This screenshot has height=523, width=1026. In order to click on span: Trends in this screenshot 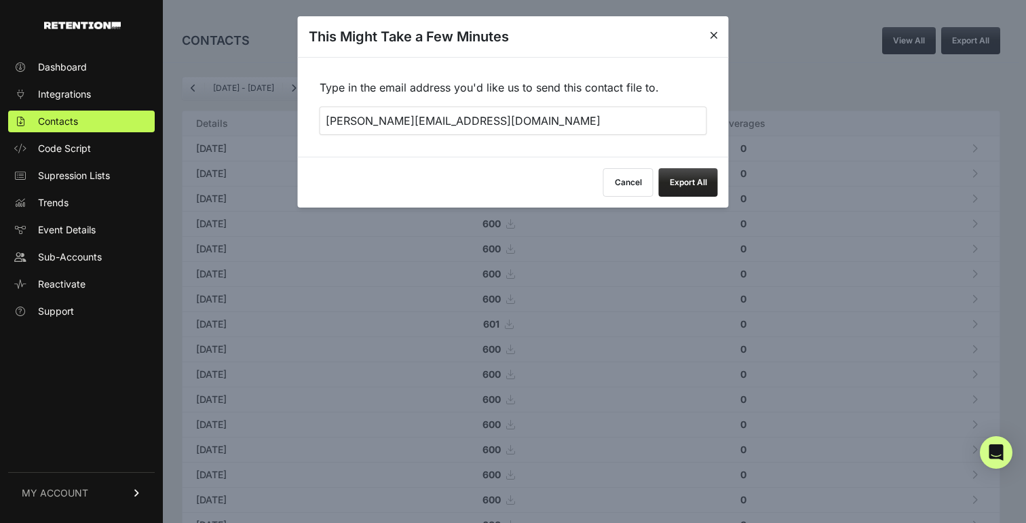, I will do `click(53, 203)`.